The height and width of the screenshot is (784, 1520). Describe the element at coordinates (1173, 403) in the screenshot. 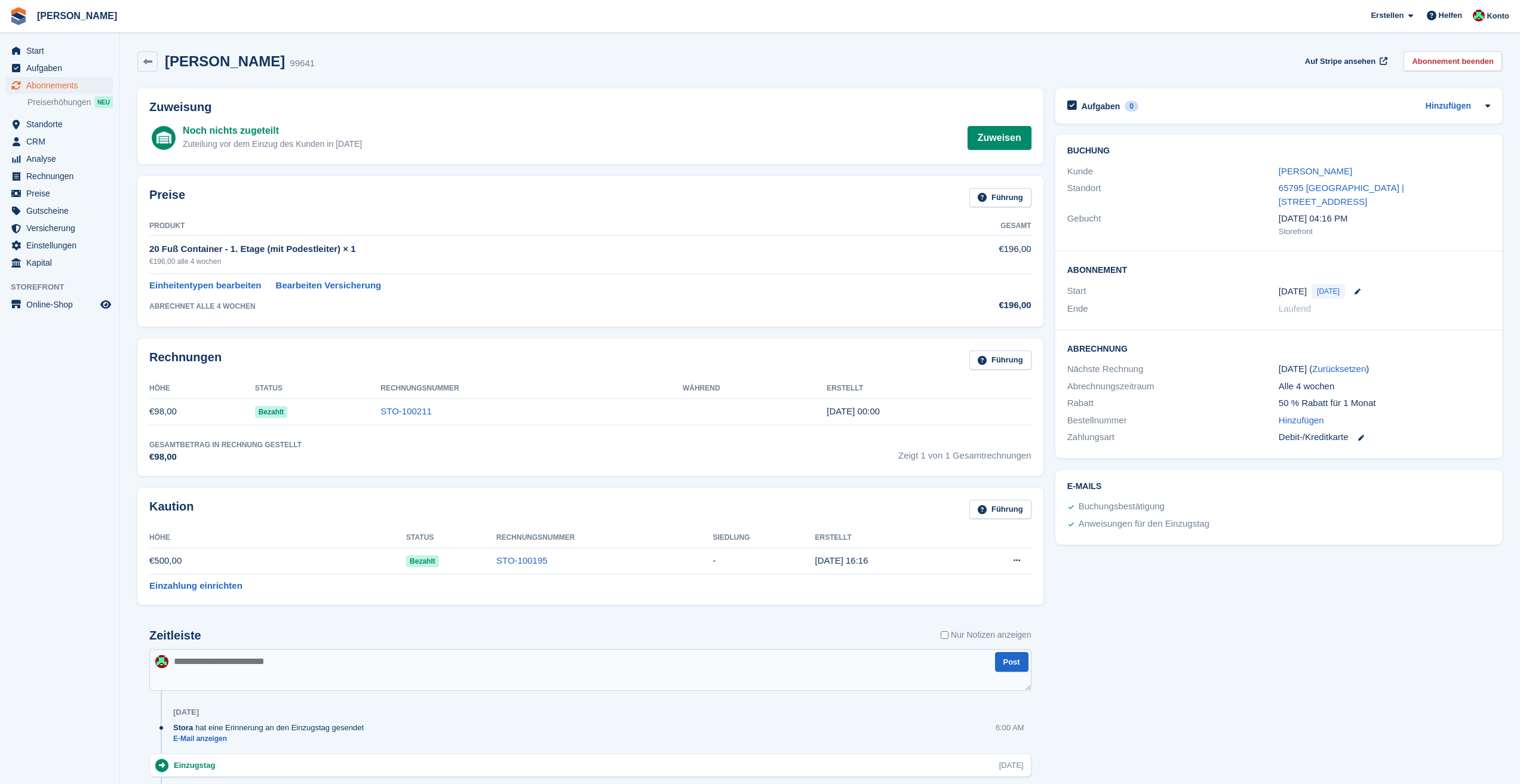

I see `div: Rabatt` at that location.